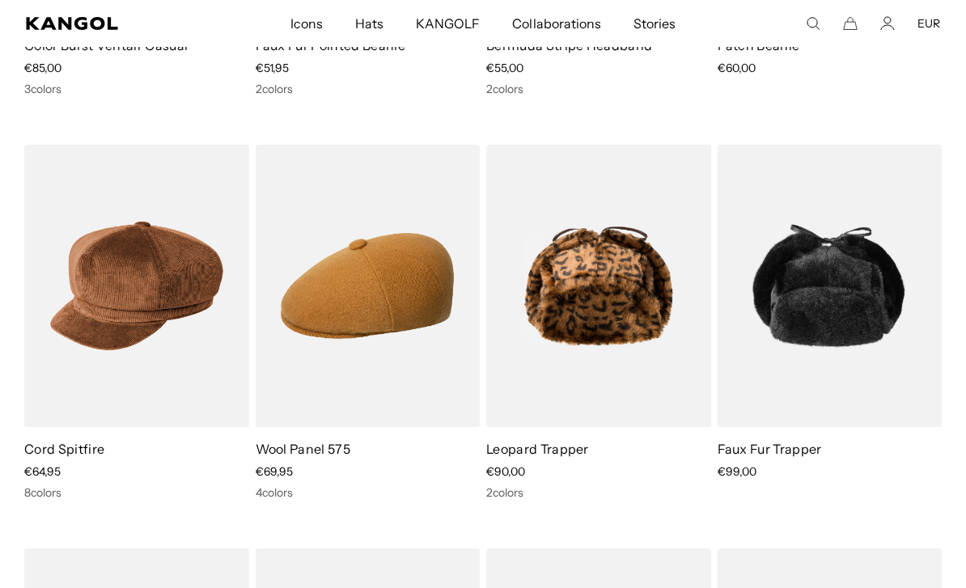  Describe the element at coordinates (770, 449) in the screenshot. I see `a: Faux Fur Trapper` at that location.